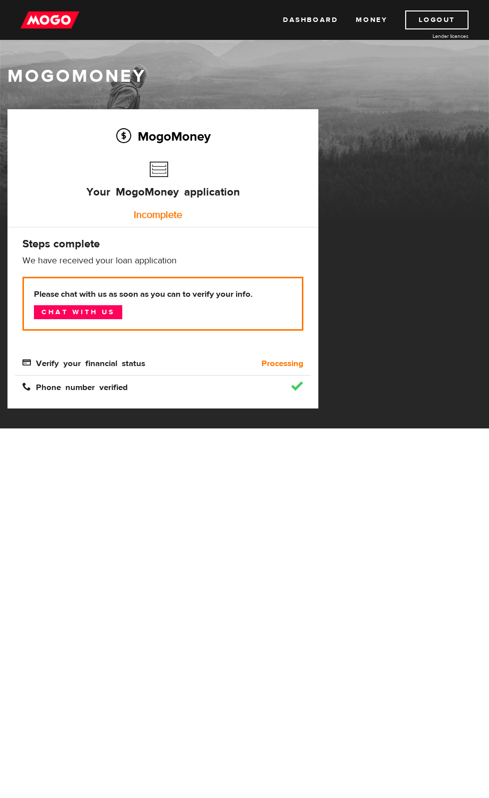 This screenshot has width=489, height=798. I want to click on h3: Your MogoMoney application, so click(163, 185).